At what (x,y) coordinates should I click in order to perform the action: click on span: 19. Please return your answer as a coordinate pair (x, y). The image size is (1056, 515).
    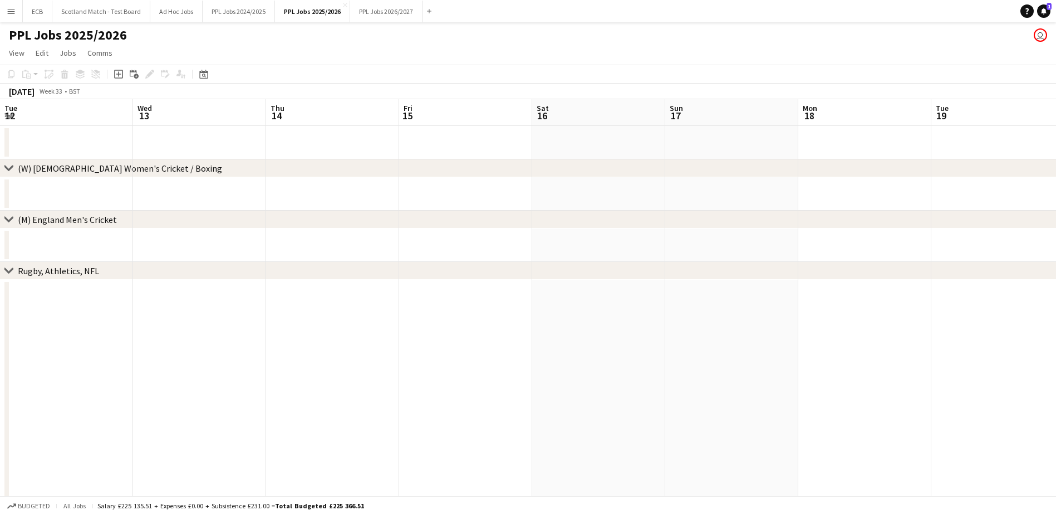
    Looking at the image, I should click on (942, 115).